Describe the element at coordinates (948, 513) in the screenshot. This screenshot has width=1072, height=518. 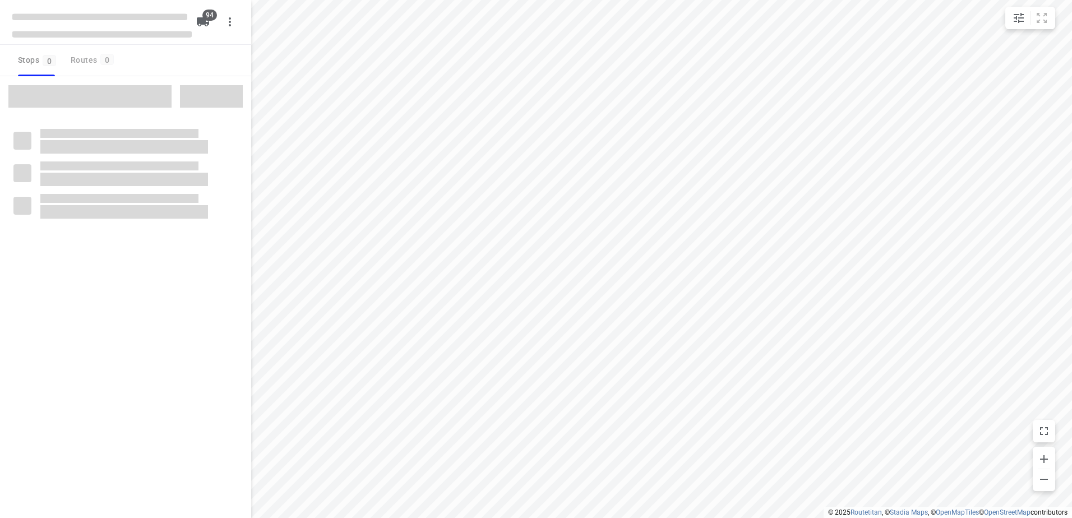
I see `li: © 2025 , © , © © contributors` at that location.